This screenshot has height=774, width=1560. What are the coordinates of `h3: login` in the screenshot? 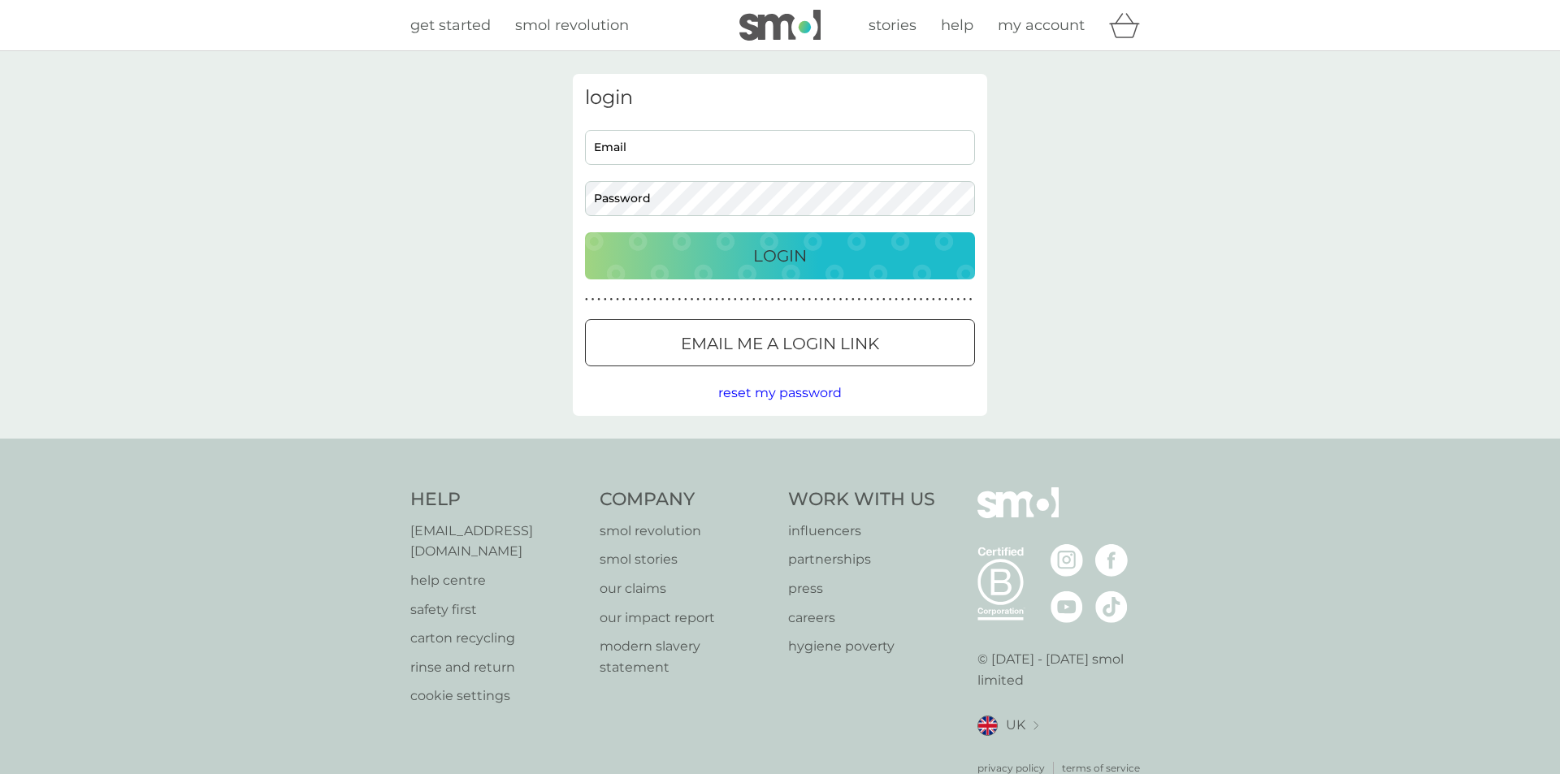 It's located at (780, 97).